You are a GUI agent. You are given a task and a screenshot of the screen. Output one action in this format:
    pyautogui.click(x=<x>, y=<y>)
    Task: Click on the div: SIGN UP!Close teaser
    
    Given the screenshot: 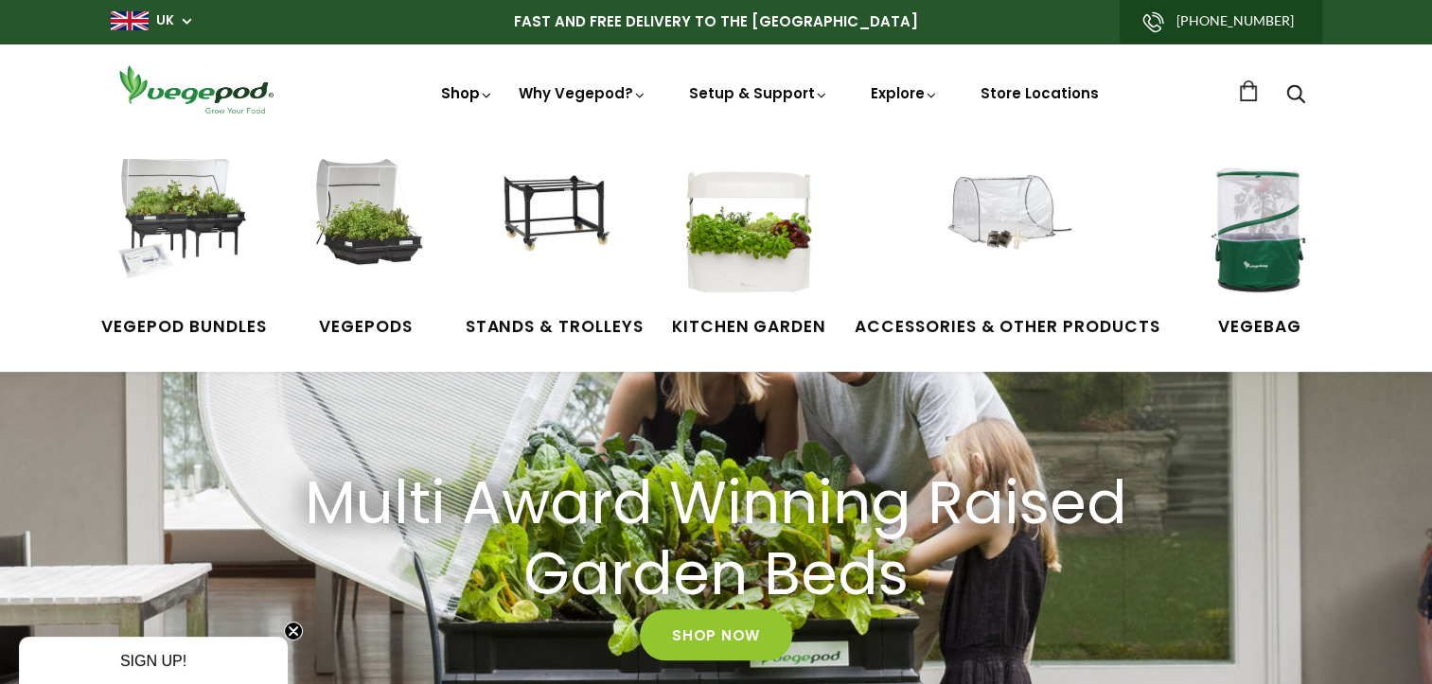 What is the action you would take?
    pyautogui.click(x=153, y=661)
    